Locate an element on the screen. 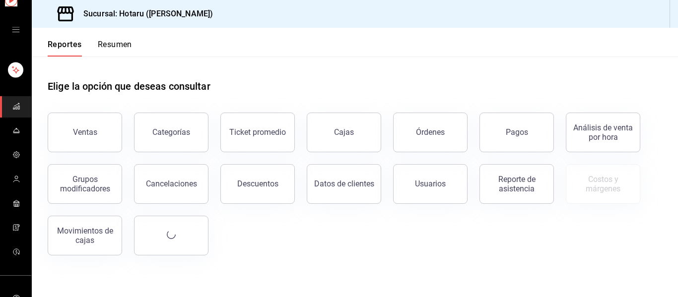 This screenshot has height=297, width=678. button: Reportes is located at coordinates (65, 48).